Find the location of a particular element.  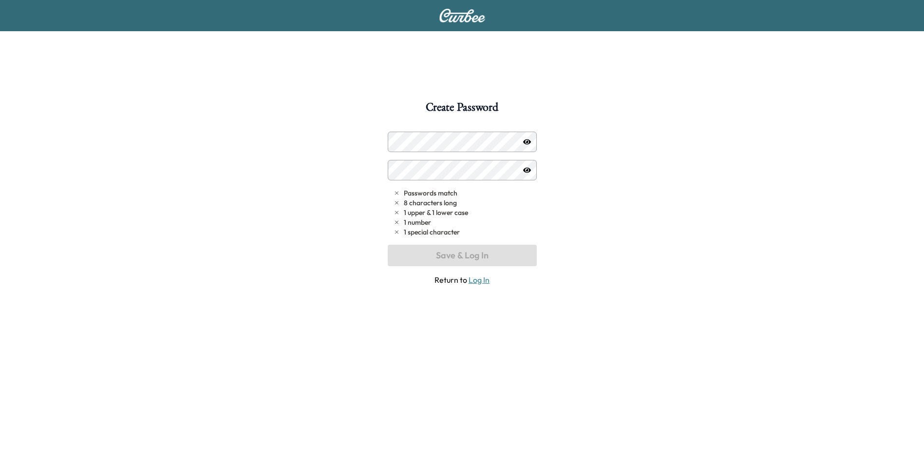

a: Log In is located at coordinates (479, 280).